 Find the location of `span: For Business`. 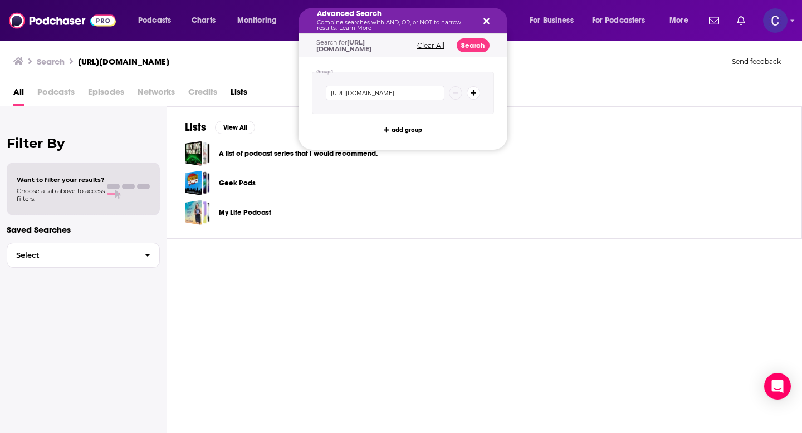

span: For Business is located at coordinates (551, 21).